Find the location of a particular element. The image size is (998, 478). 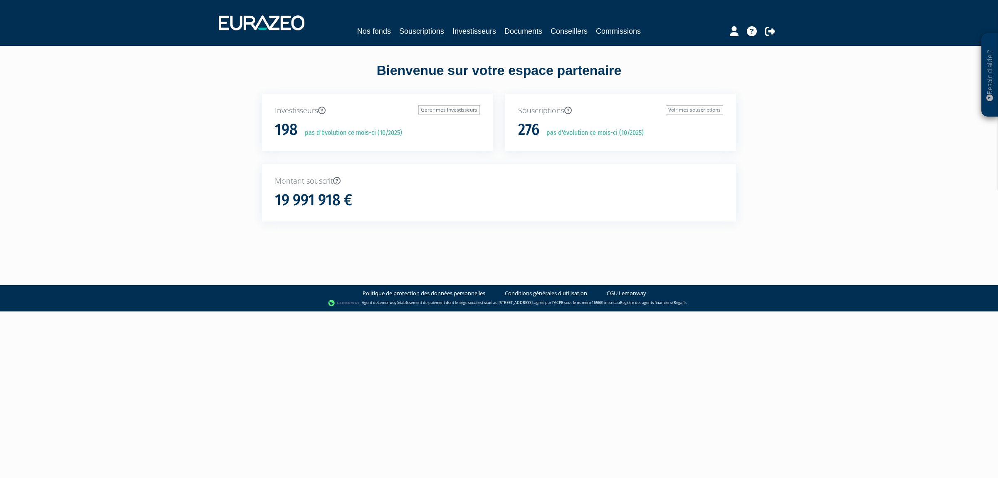

a: Lemonway is located at coordinates (387, 302).